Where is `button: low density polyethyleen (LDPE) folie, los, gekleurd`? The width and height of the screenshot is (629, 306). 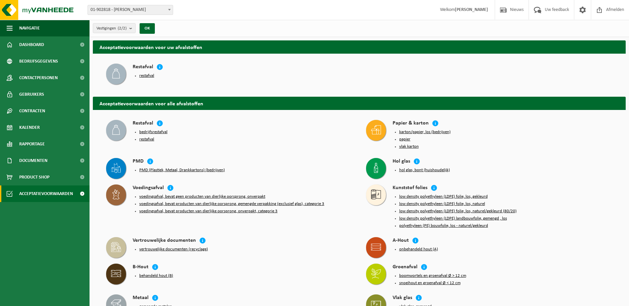
button: low density polyethyleen (LDPE) folie, los, gekleurd is located at coordinates (443, 197).